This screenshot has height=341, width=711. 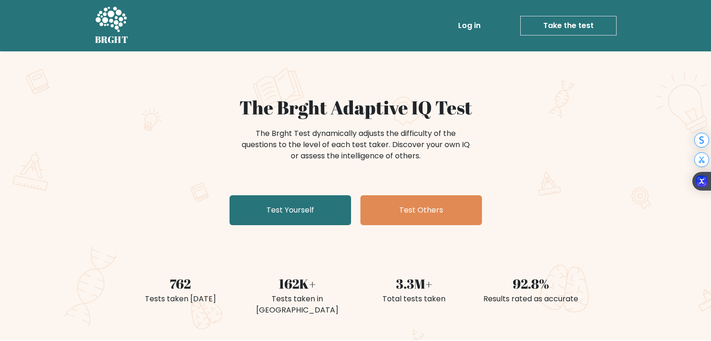 I want to click on a: Test Yourself, so click(x=290, y=210).